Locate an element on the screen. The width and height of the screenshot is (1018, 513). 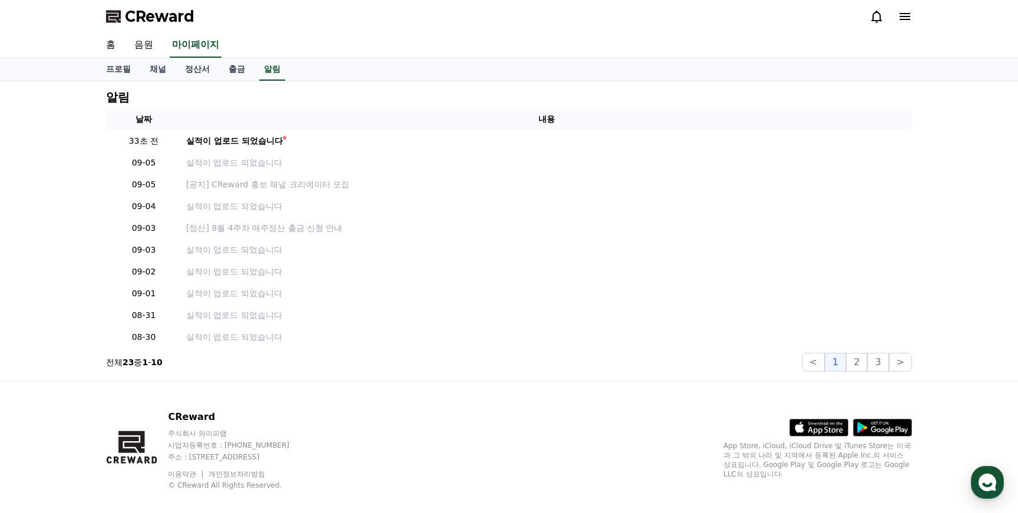
p: © CReward All Rights Reserved. is located at coordinates (240, 485).